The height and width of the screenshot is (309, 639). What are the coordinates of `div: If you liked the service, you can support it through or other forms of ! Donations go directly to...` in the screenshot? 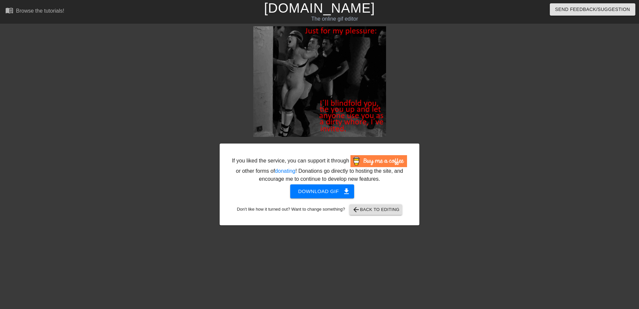 It's located at (319, 169).